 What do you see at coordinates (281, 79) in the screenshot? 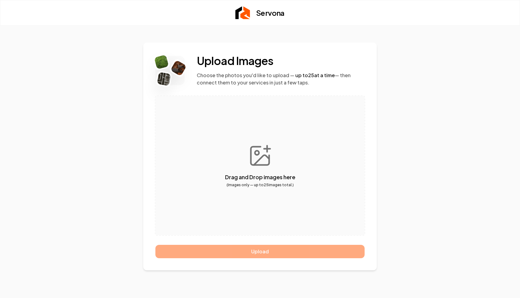
I see `p: Choose the photos you'd like to upload — — then connect them to your services in just a few taps.` at bounding box center [281, 79].